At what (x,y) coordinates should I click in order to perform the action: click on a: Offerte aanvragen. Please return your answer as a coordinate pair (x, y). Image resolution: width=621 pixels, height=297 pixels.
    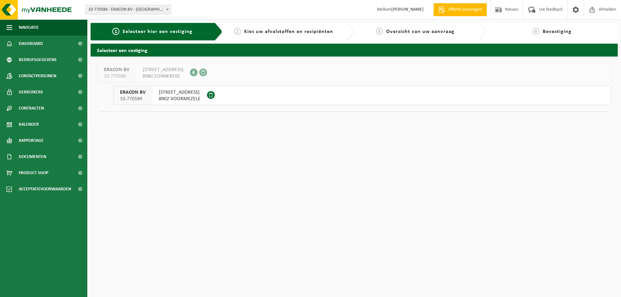
    Looking at the image, I should click on (460, 10).